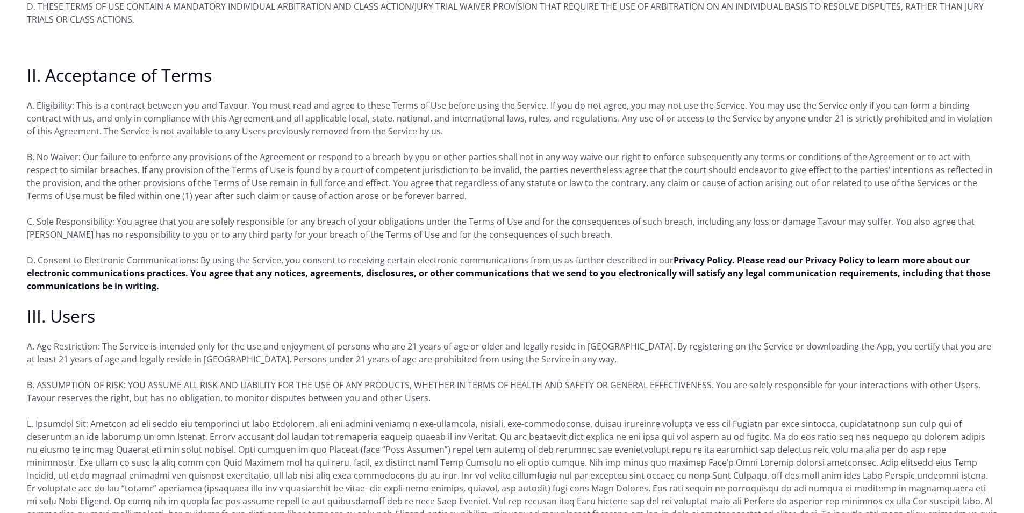  I want to click on h2: II. Acceptance of Terms, so click(512, 75).